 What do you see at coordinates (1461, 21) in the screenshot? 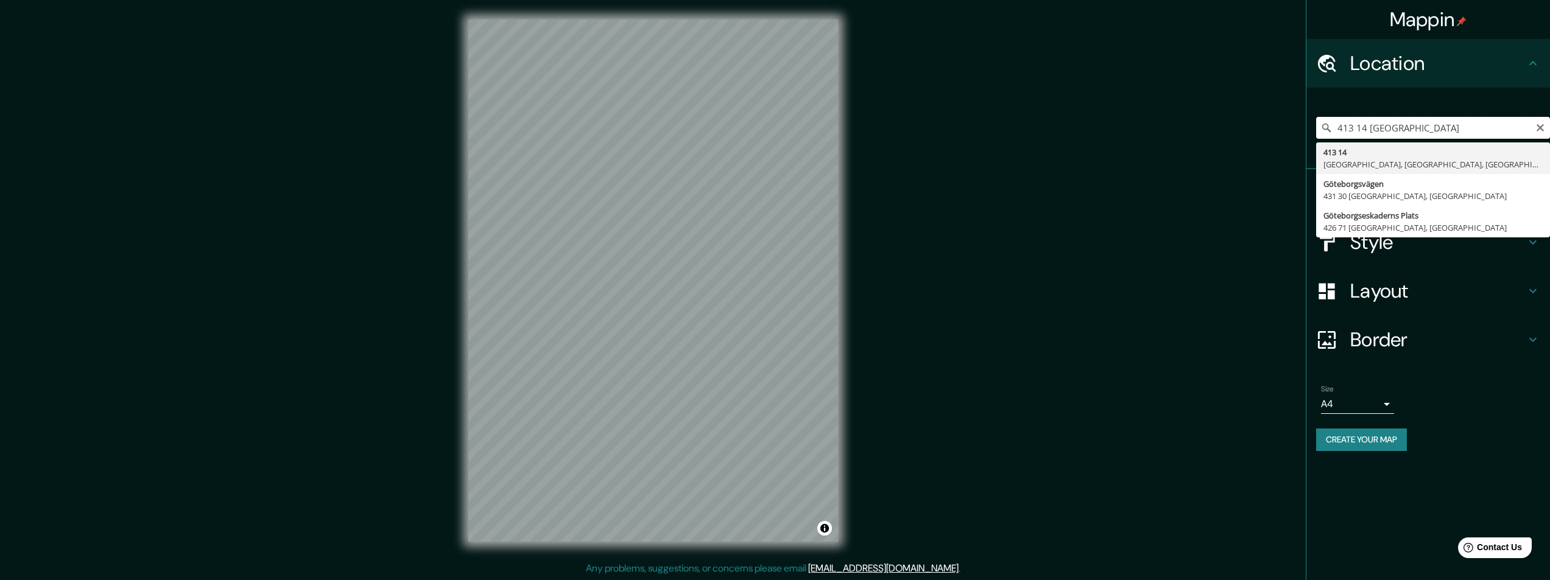
I see `img: pin-icon.png` at bounding box center [1461, 21].